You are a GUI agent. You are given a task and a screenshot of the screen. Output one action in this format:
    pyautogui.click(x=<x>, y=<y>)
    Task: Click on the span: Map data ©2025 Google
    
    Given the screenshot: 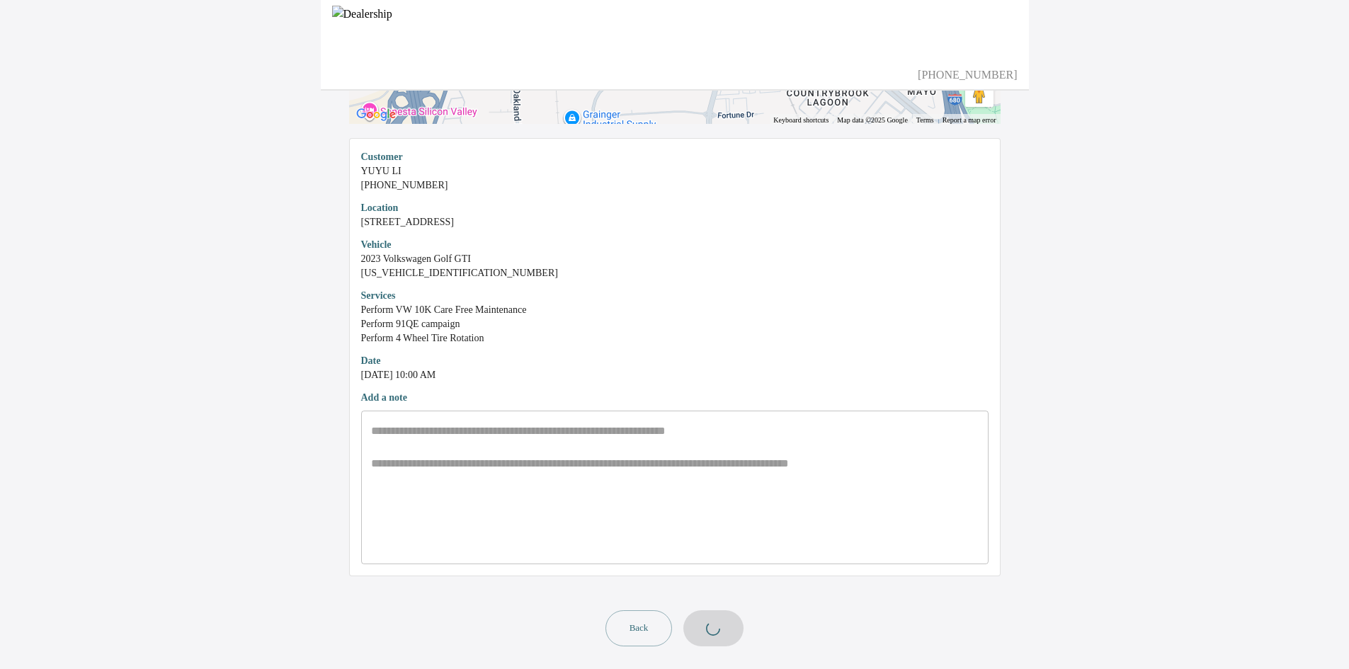 What is the action you would take?
    pyautogui.click(x=872, y=120)
    